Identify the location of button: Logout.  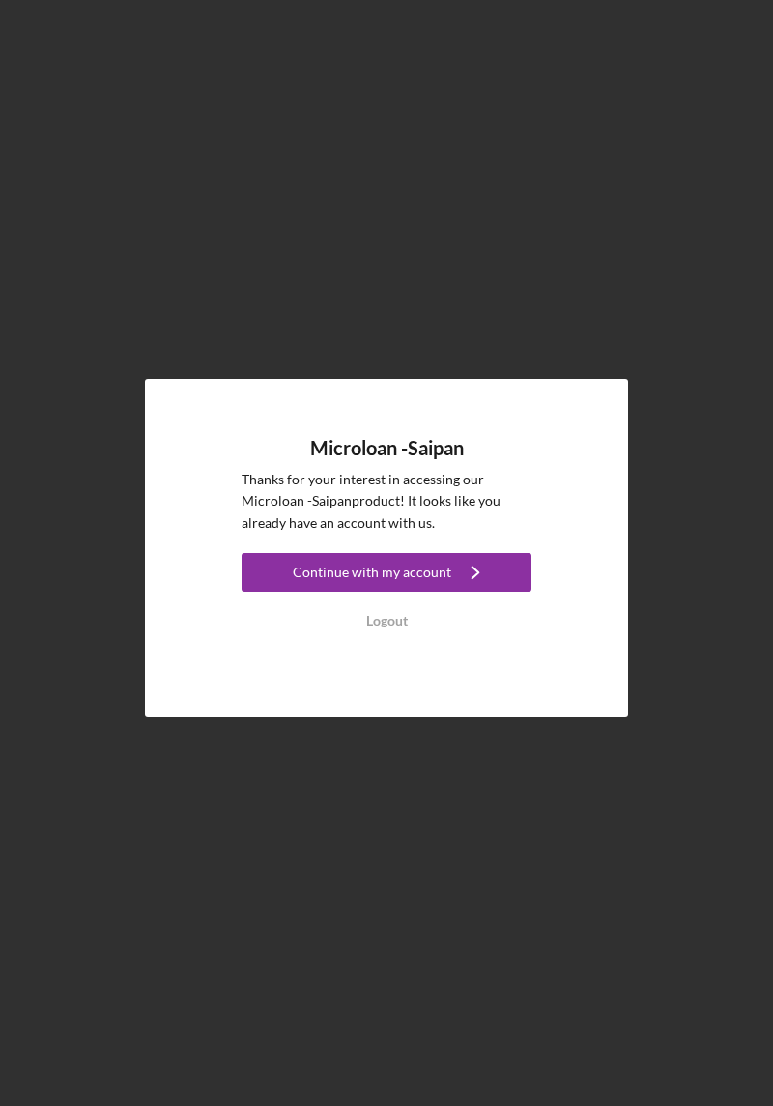
(387, 620).